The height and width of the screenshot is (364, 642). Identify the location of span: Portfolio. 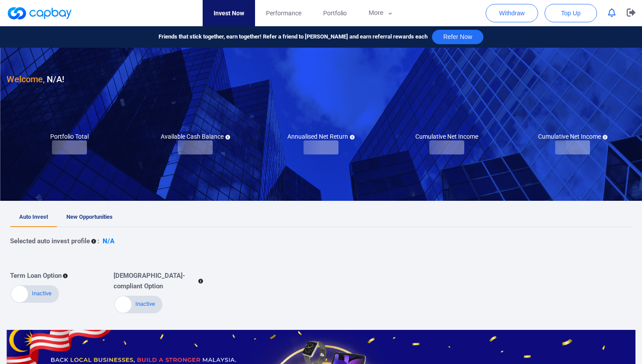
(335, 13).